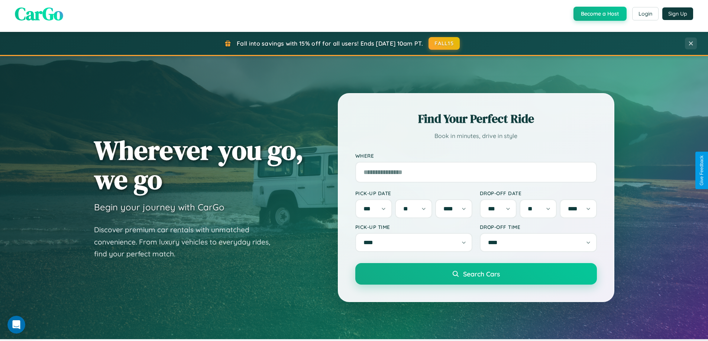 The height and width of the screenshot is (341, 708). What do you see at coordinates (159, 207) in the screenshot?
I see `h3: Begin your journey with CarGo` at bounding box center [159, 207].